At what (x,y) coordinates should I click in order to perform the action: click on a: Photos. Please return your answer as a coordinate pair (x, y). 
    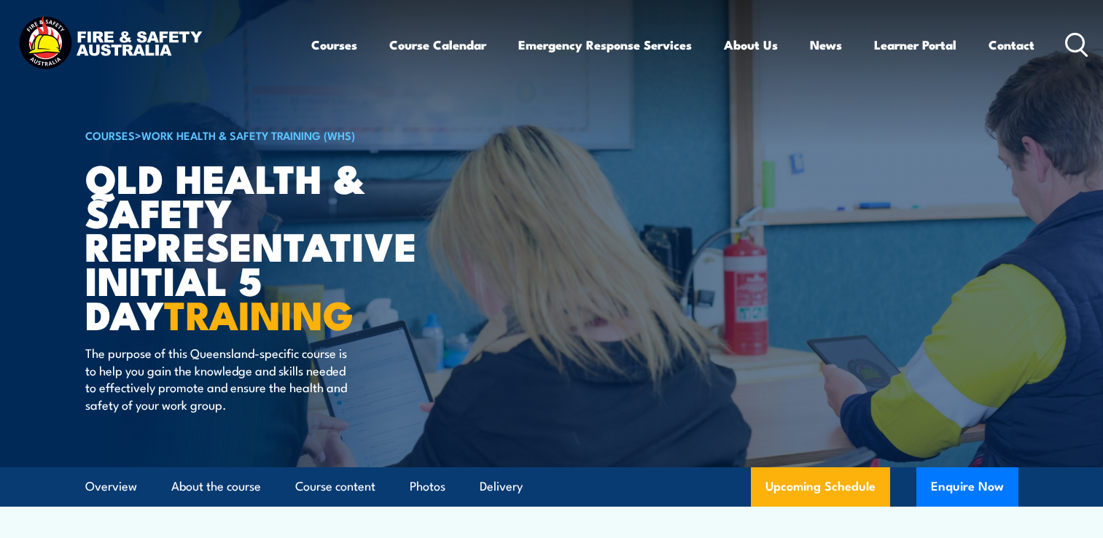
    Looking at the image, I should click on (427, 486).